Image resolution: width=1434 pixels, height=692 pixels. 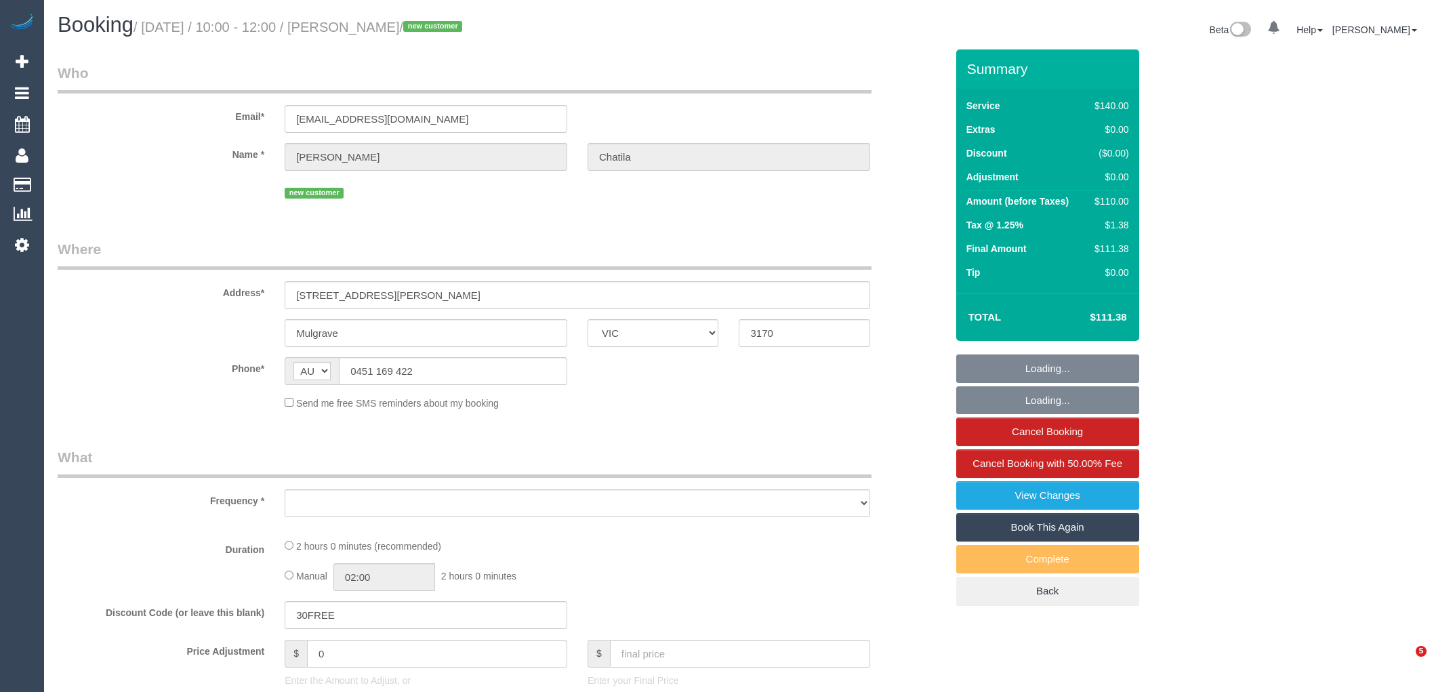 I want to click on label: Tax @ 1.25%, so click(x=995, y=225).